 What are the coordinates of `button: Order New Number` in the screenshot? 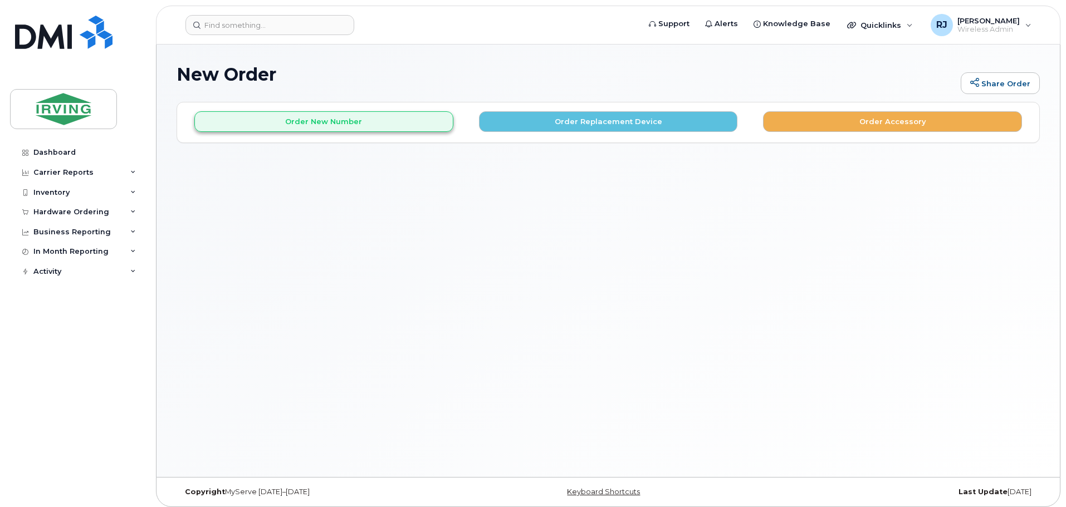 It's located at (323, 121).